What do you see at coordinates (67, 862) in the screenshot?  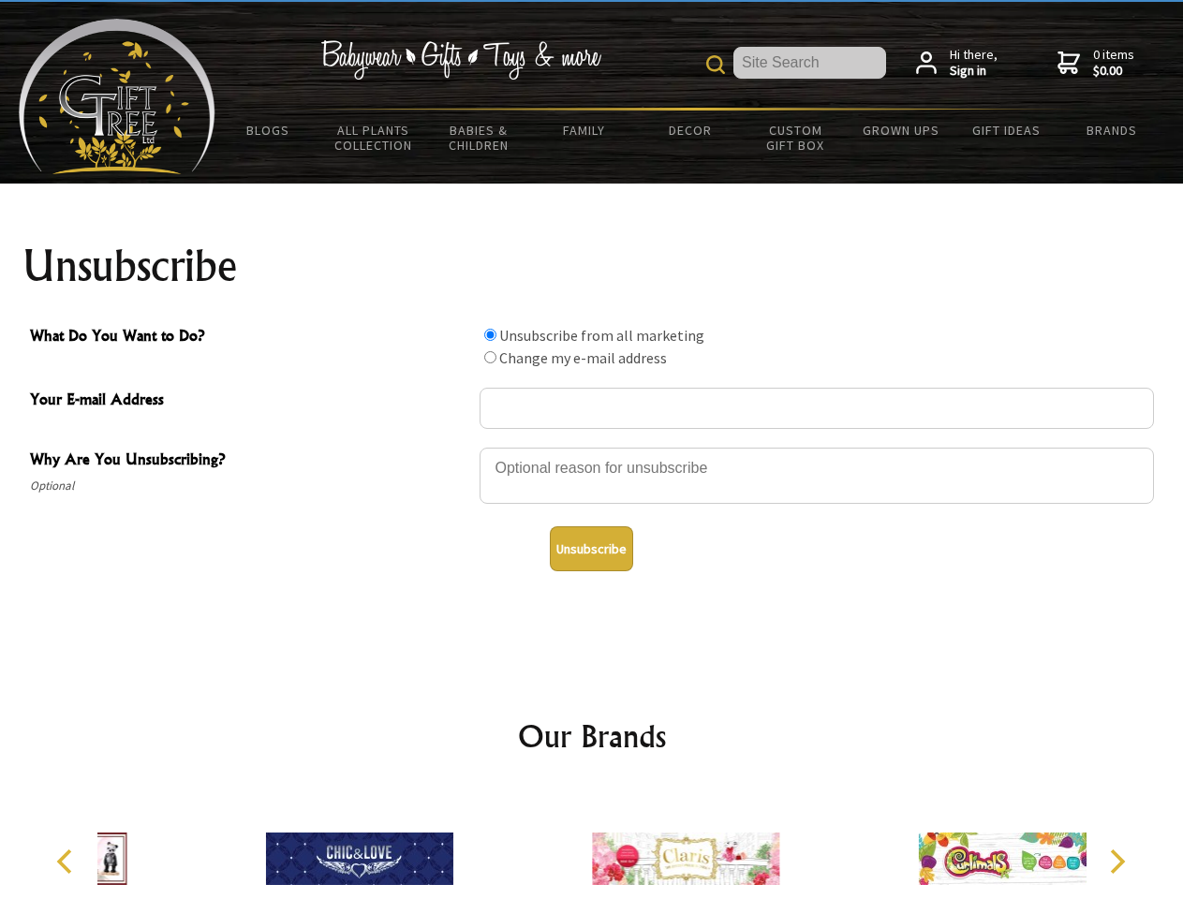 I see `button: Previous` at bounding box center [67, 862].